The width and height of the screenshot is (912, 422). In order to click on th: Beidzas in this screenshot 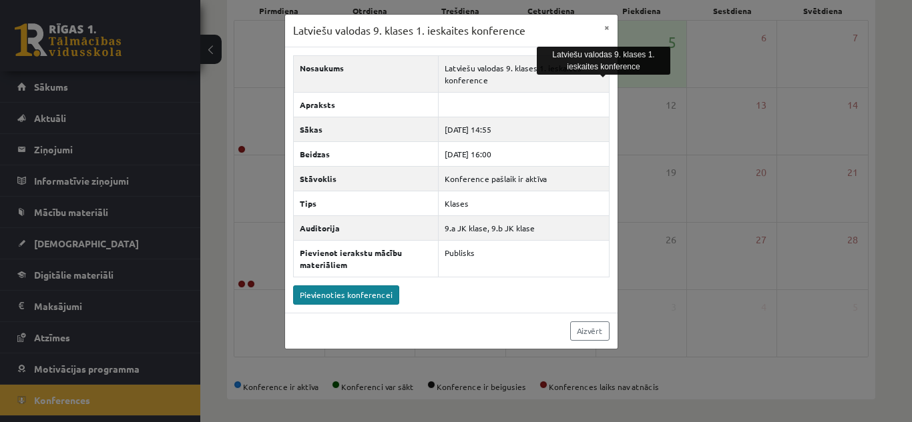, I will do `click(366, 153)`.